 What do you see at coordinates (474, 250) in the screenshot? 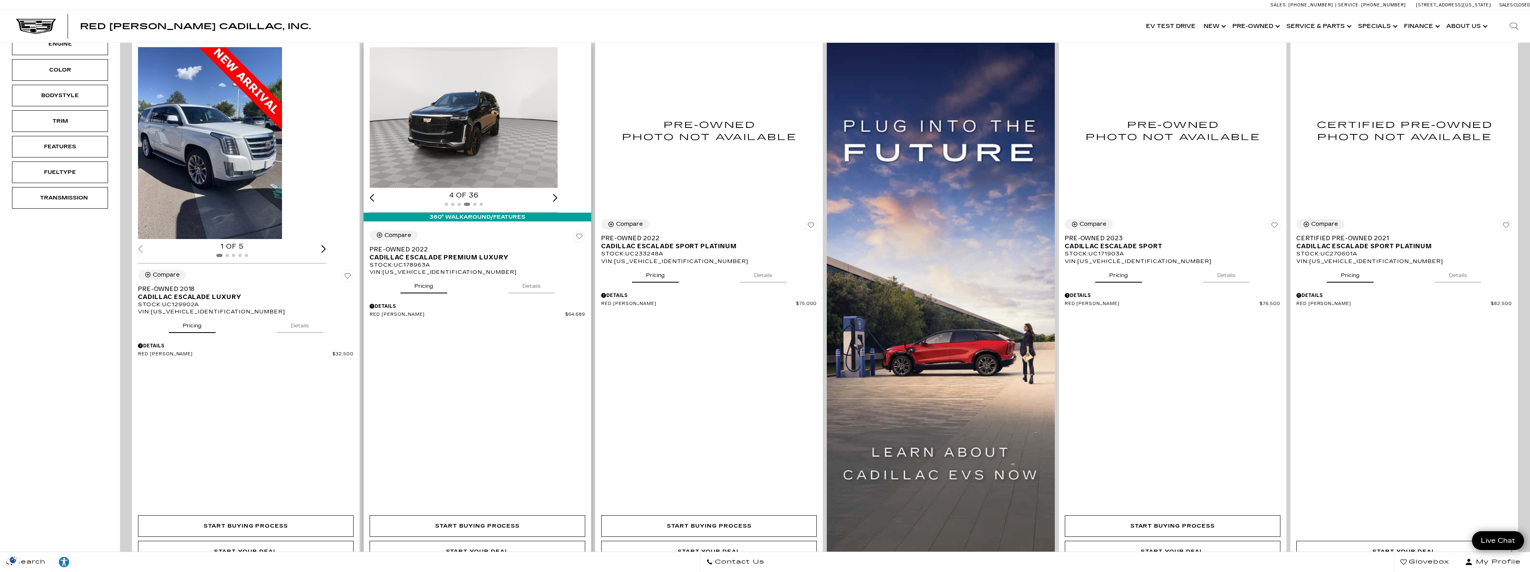
I see `span: Pre-Owned 2022` at bounding box center [474, 250].